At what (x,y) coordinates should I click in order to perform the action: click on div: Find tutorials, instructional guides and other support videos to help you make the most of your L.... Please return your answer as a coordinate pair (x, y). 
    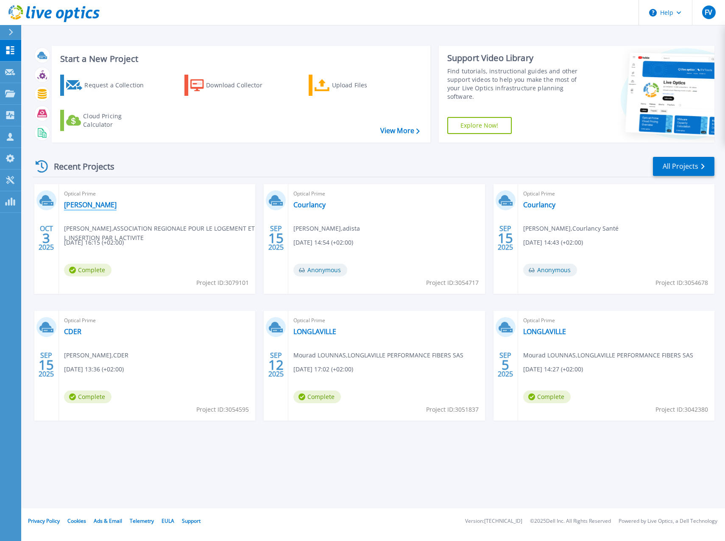
    Looking at the image, I should click on (517, 84).